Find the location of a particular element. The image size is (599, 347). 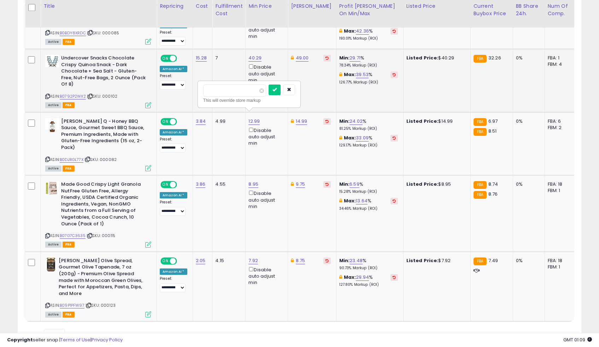

b: Undercover Snacks Chocolate Crispy Quinoa Snack - Dark Chocolate + Sea Salt - Gluten-Free, Nut-Fr... is located at coordinates (104, 72).